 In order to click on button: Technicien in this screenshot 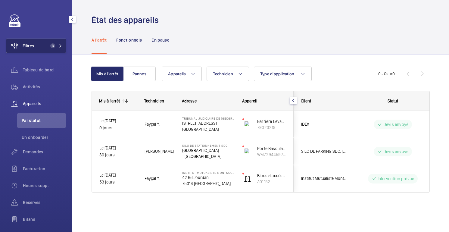, I will do `click(228, 74)`.